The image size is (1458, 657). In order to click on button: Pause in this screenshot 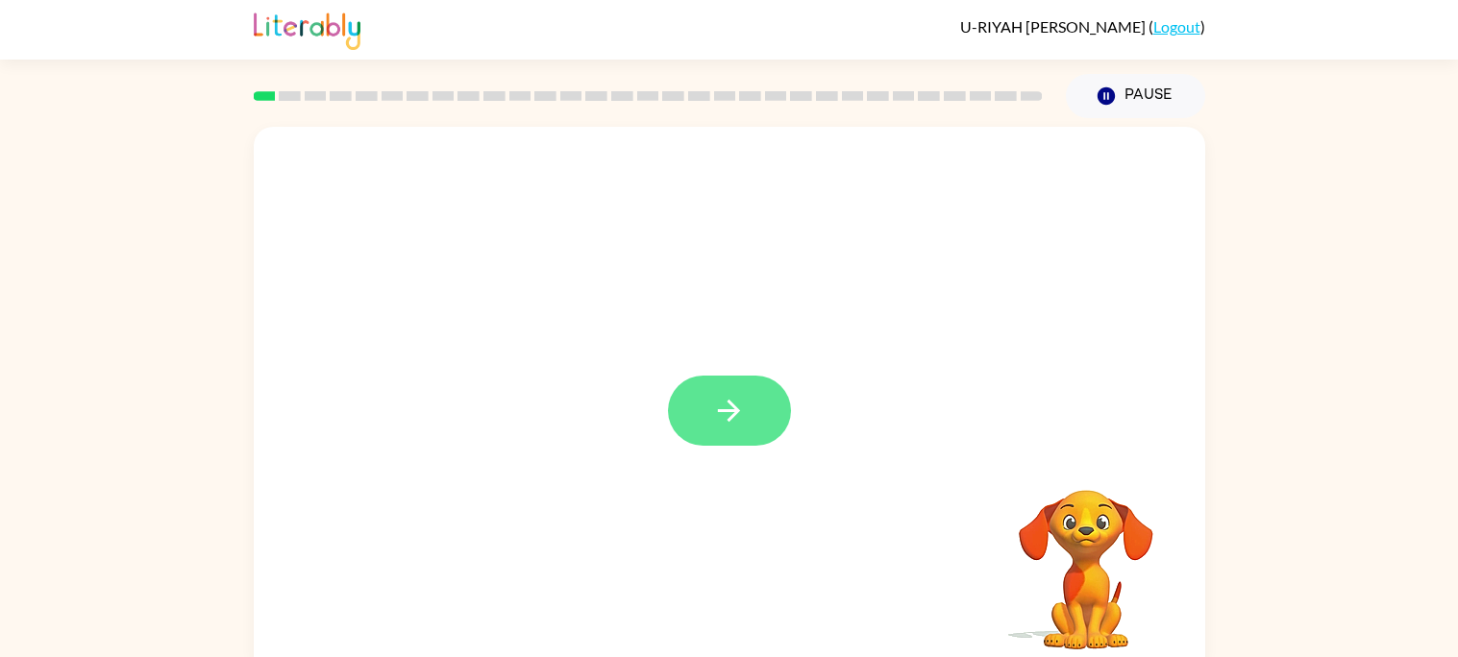, I will do `click(1135, 96)`.